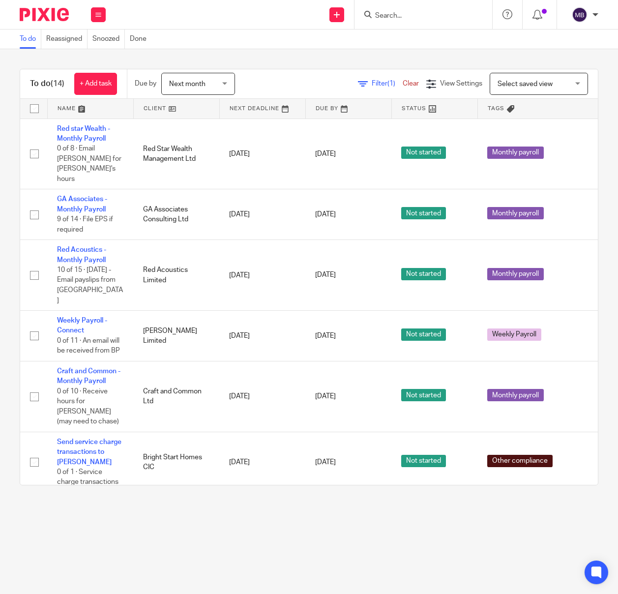 The width and height of the screenshot is (618, 594). I want to click on a: Reassigned, so click(67, 39).